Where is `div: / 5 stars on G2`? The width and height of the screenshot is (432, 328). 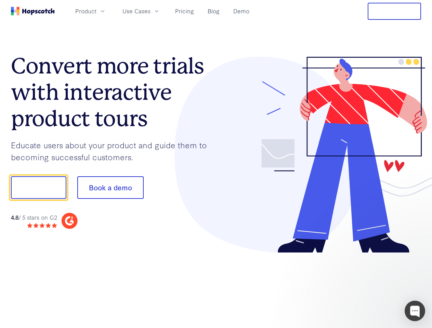
div: / 5 stars on G2 is located at coordinates (34, 217).